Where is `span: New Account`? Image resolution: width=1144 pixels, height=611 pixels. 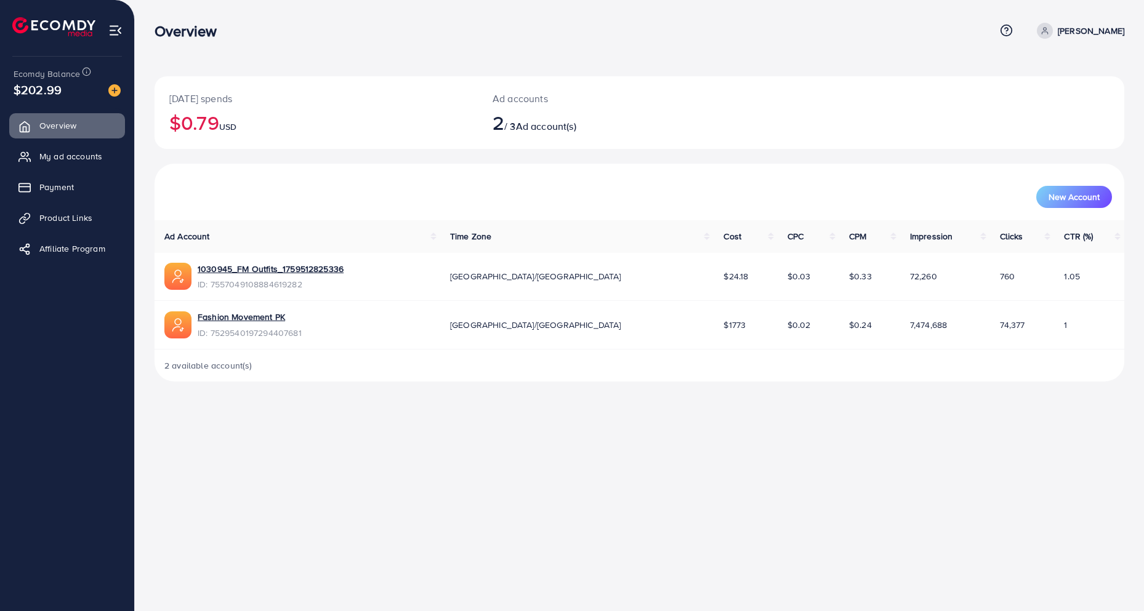 span: New Account is located at coordinates (1073, 197).